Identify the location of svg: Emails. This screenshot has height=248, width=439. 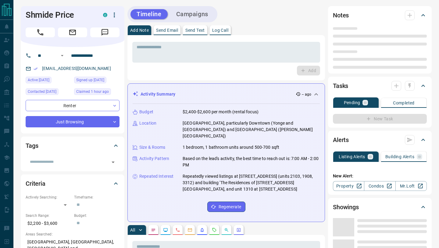
(190, 230).